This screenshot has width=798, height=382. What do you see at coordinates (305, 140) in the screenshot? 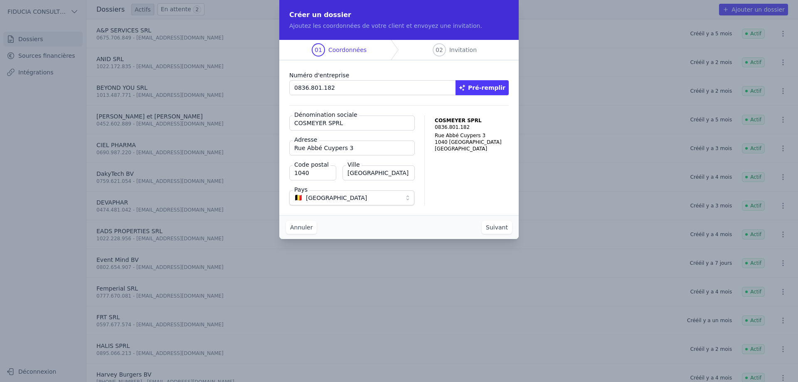
I see `label: Adresse` at bounding box center [305, 140].